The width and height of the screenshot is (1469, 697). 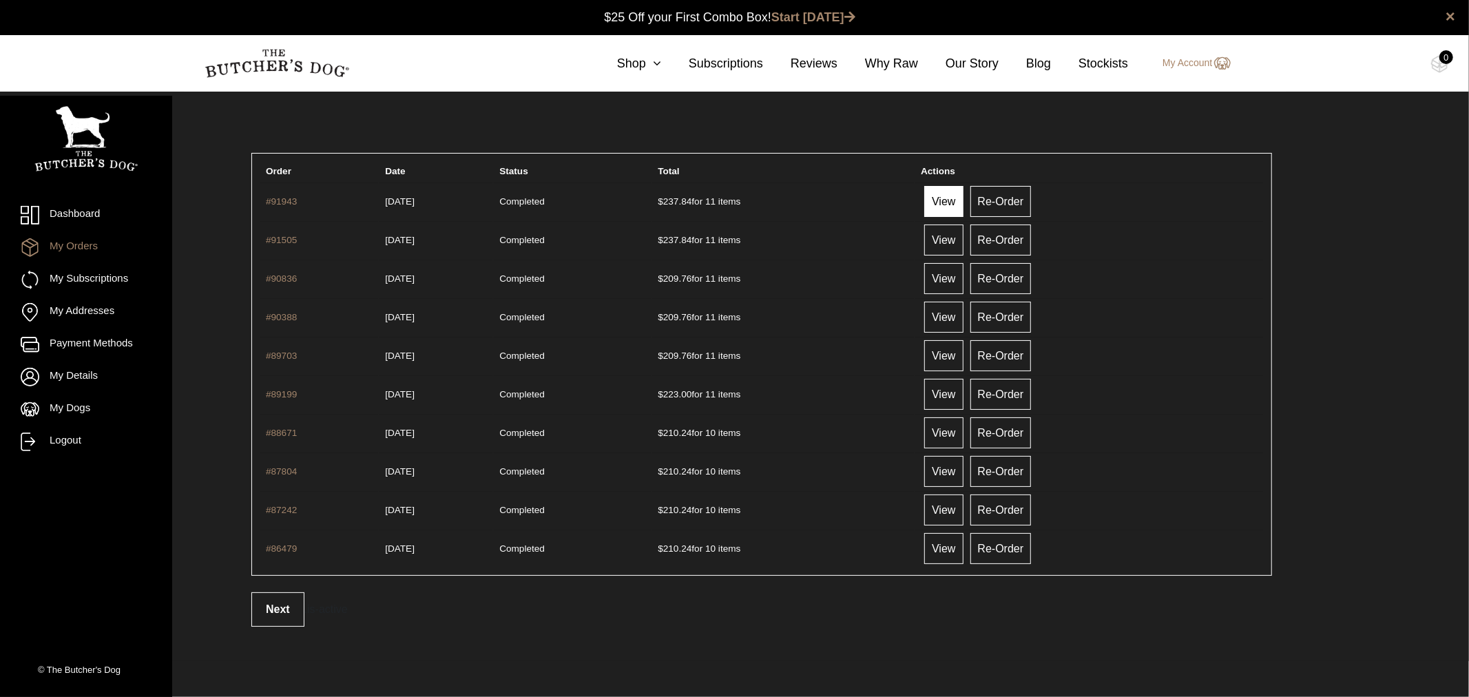 I want to click on img: TBD_Portrait_Logo_White.png, so click(x=86, y=138).